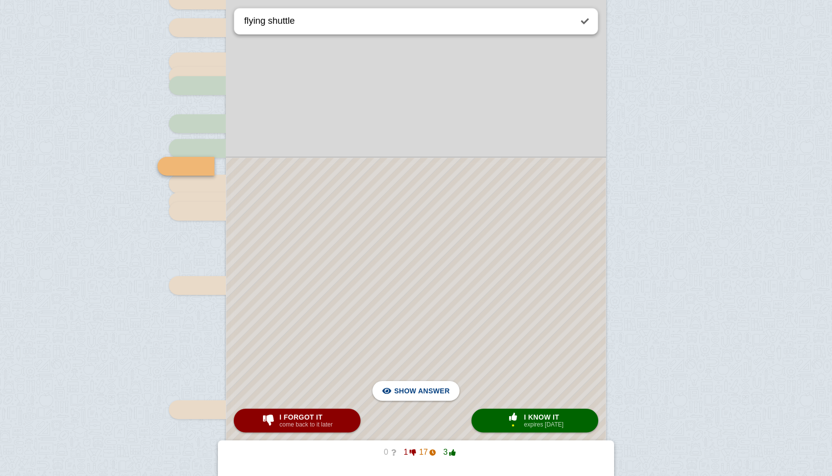 The width and height of the screenshot is (832, 476). Describe the element at coordinates (422, 391) in the screenshot. I see `span: Show answer` at that location.